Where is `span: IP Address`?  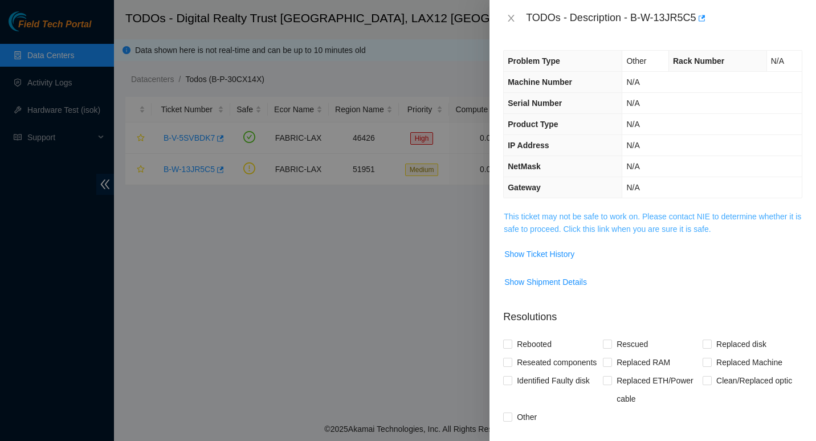 span: IP Address is located at coordinates (529, 145).